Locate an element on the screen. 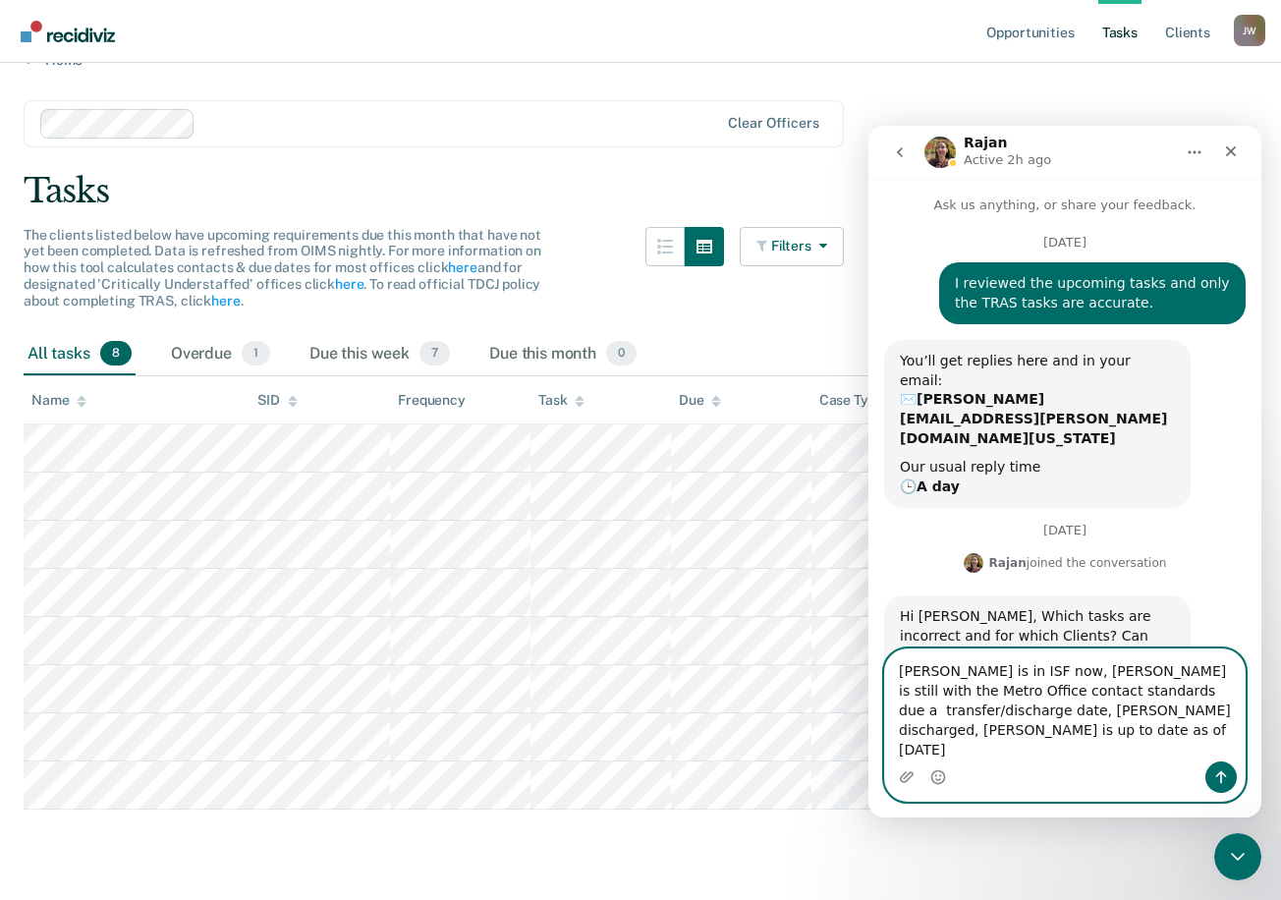 This screenshot has height=900, width=1281. button: Send a message… is located at coordinates (353, 652).